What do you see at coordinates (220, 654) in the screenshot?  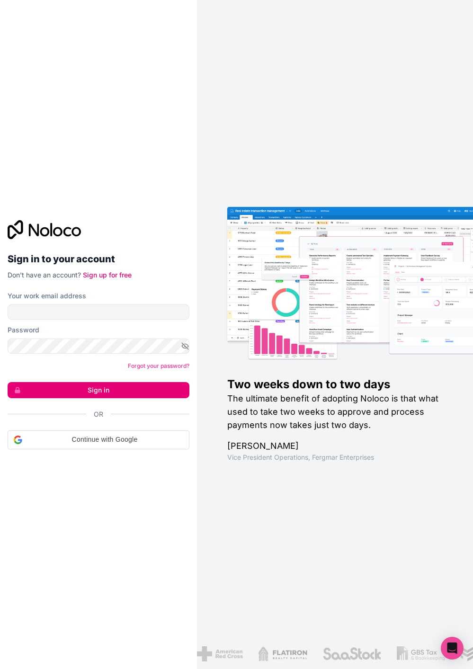 I see `img: /assets/american-red-cross-BAupjrZR.png` at bounding box center [220, 654].